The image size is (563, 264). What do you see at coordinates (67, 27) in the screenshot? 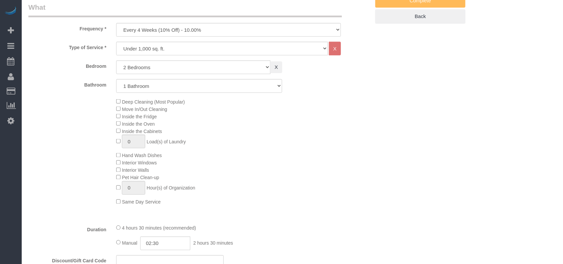
I see `label: Frequency *` at bounding box center [67, 27].